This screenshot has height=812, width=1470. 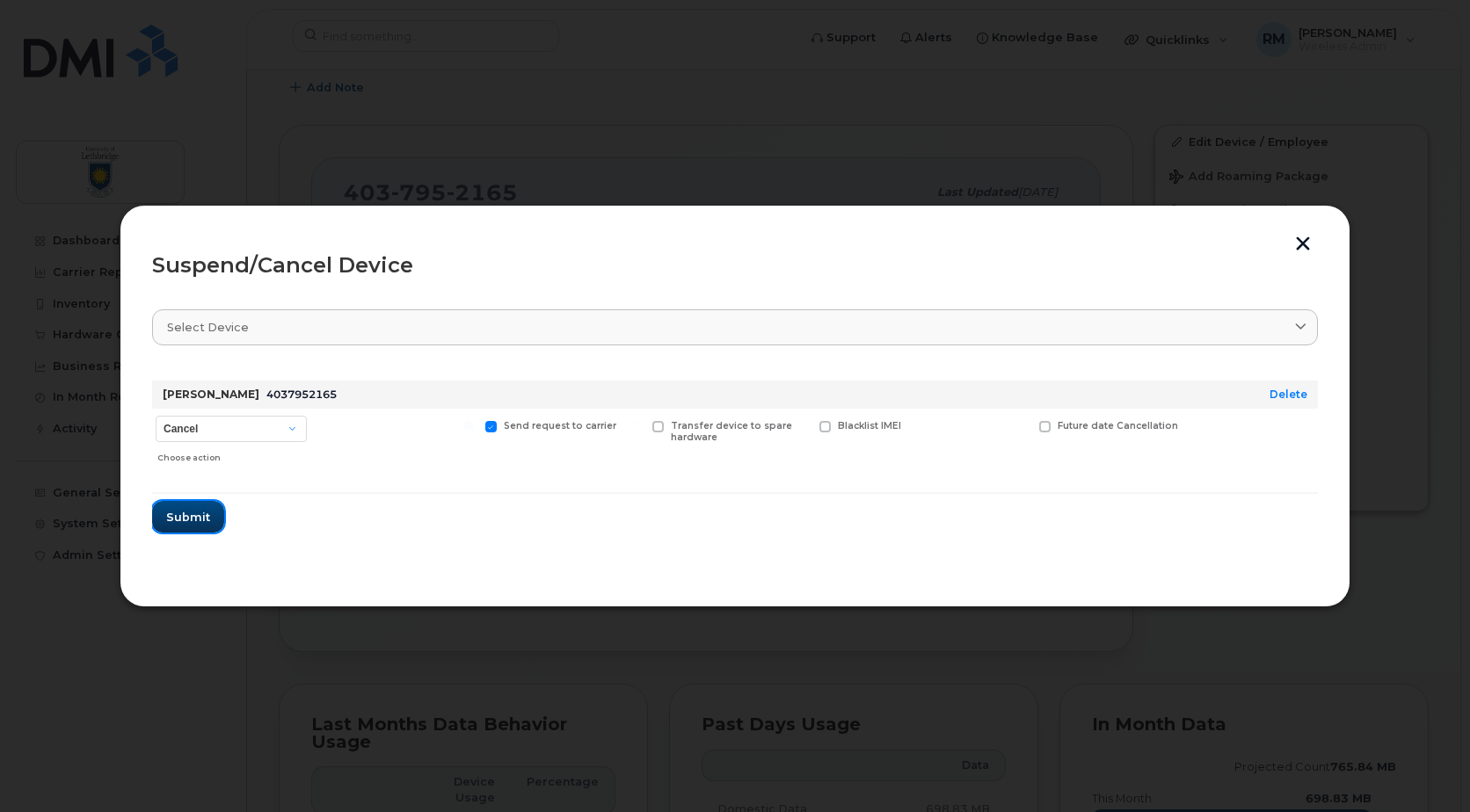 I want to click on span: Transfer device to spare hardware, so click(x=731, y=431).